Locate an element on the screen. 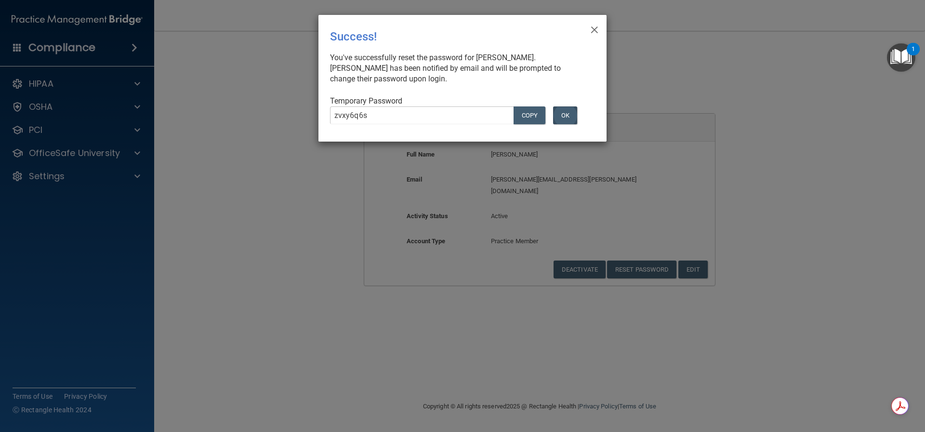 This screenshot has width=925, height=432. button: Open Resource Center, 1 new notification is located at coordinates (901, 57).